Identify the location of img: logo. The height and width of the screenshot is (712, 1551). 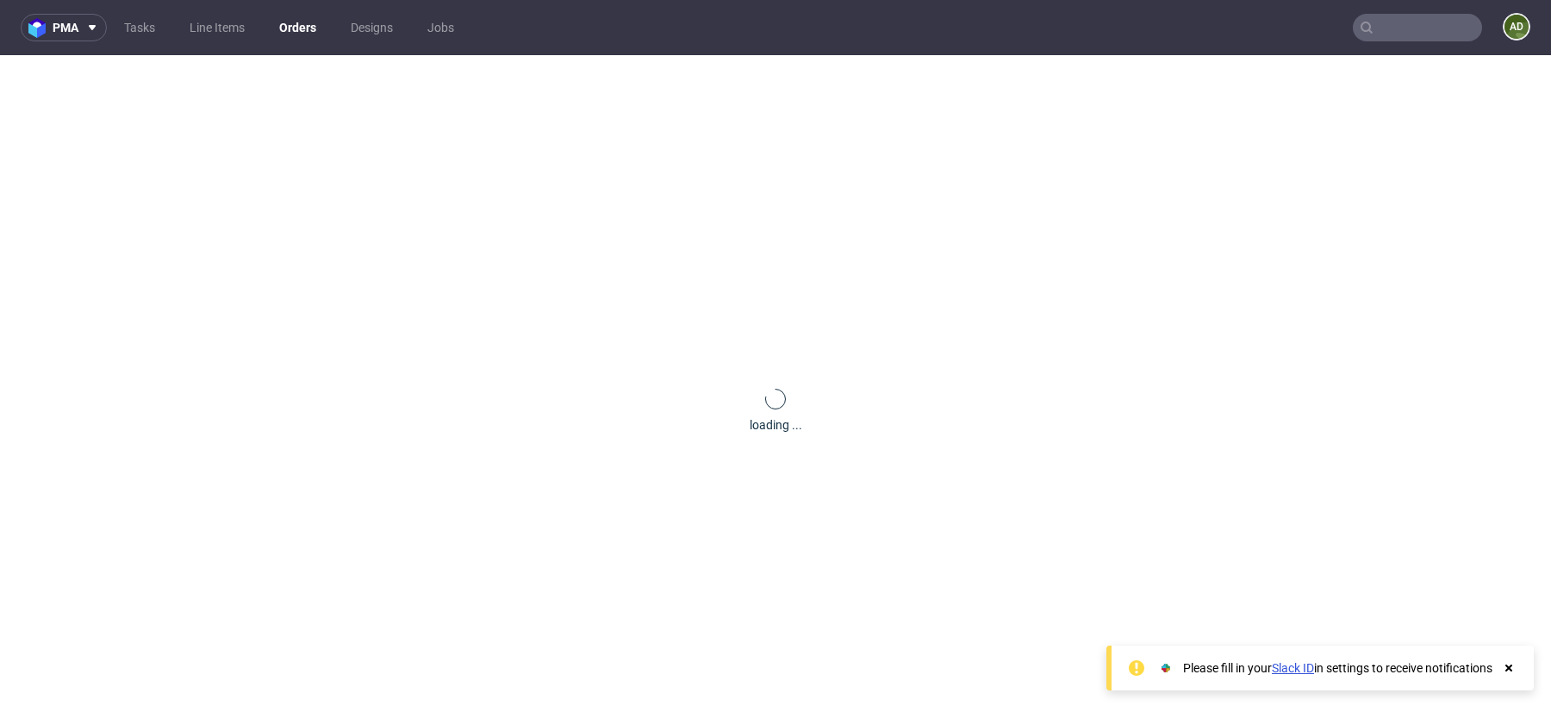
(40, 28).